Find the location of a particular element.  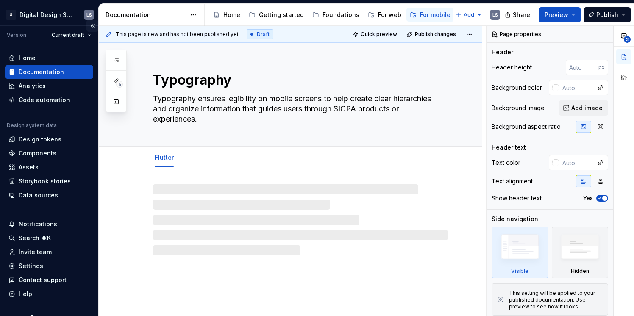

div: Header height is located at coordinates (512, 67).